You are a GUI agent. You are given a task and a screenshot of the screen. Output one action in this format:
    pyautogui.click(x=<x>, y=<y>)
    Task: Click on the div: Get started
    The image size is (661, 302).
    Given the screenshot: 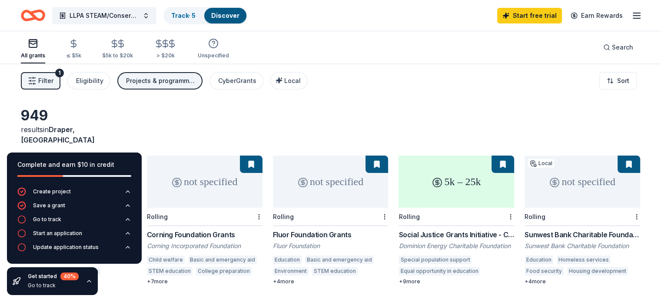 What is the action you would take?
    pyautogui.click(x=53, y=277)
    